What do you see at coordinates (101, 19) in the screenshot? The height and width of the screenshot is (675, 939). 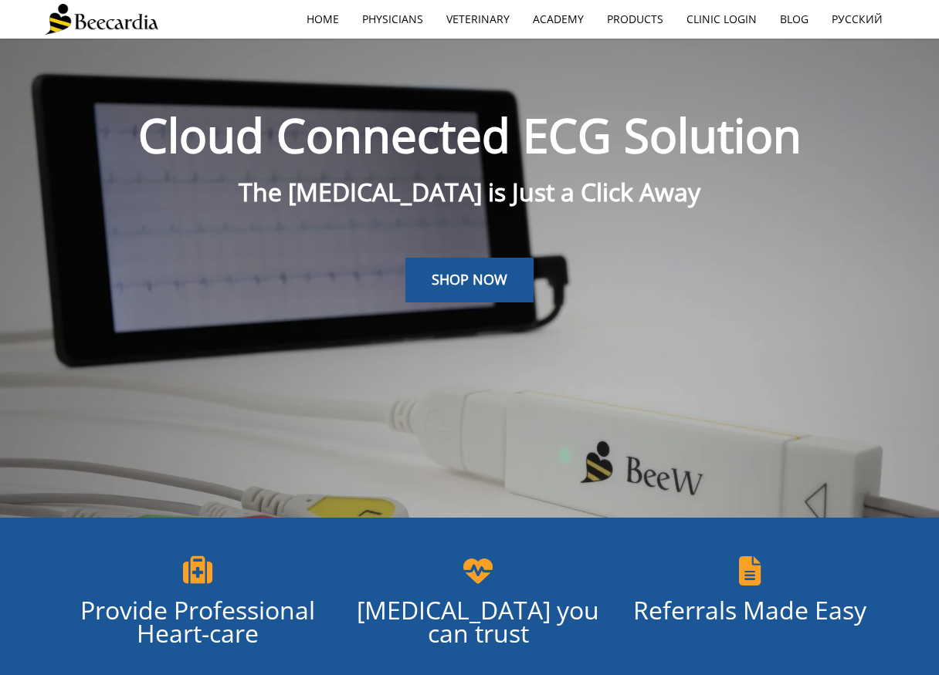 I see `a: Beecardia` at bounding box center [101, 19].